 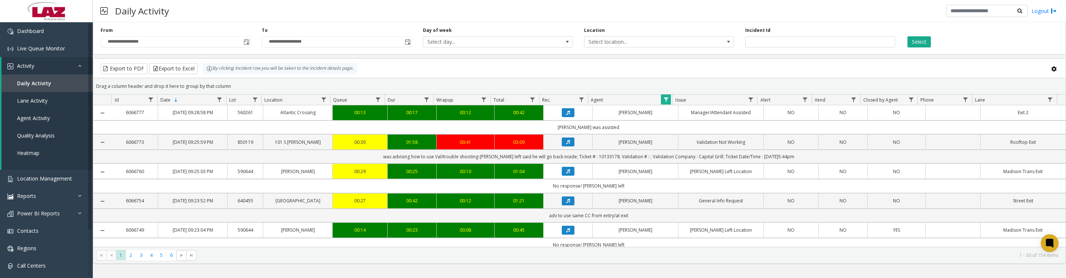 I want to click on div: By clicking Incident row you will be taken to the incident details page., so click(x=280, y=69).